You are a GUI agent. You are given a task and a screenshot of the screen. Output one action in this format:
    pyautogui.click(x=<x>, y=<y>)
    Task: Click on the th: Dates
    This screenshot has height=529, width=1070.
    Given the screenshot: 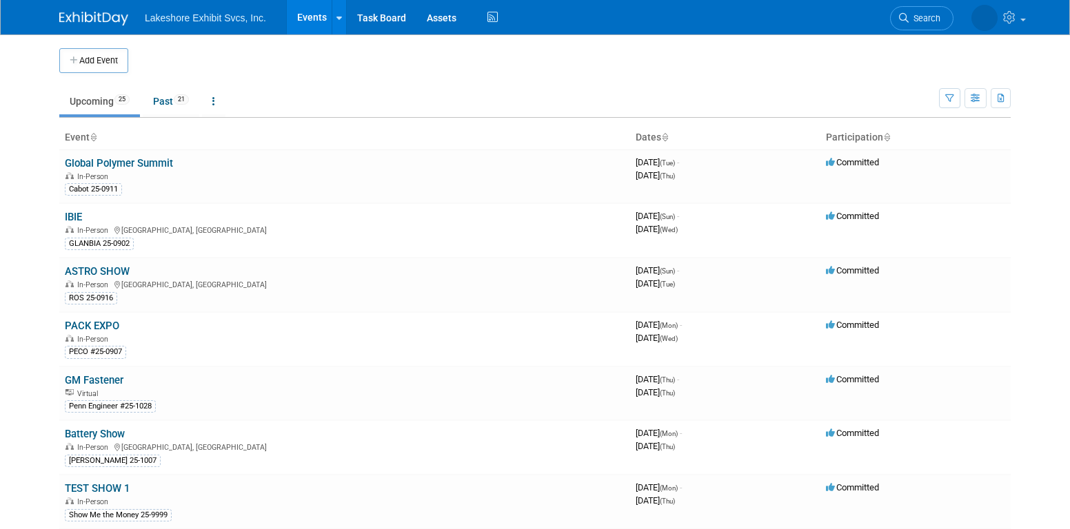 What is the action you would take?
    pyautogui.click(x=725, y=138)
    